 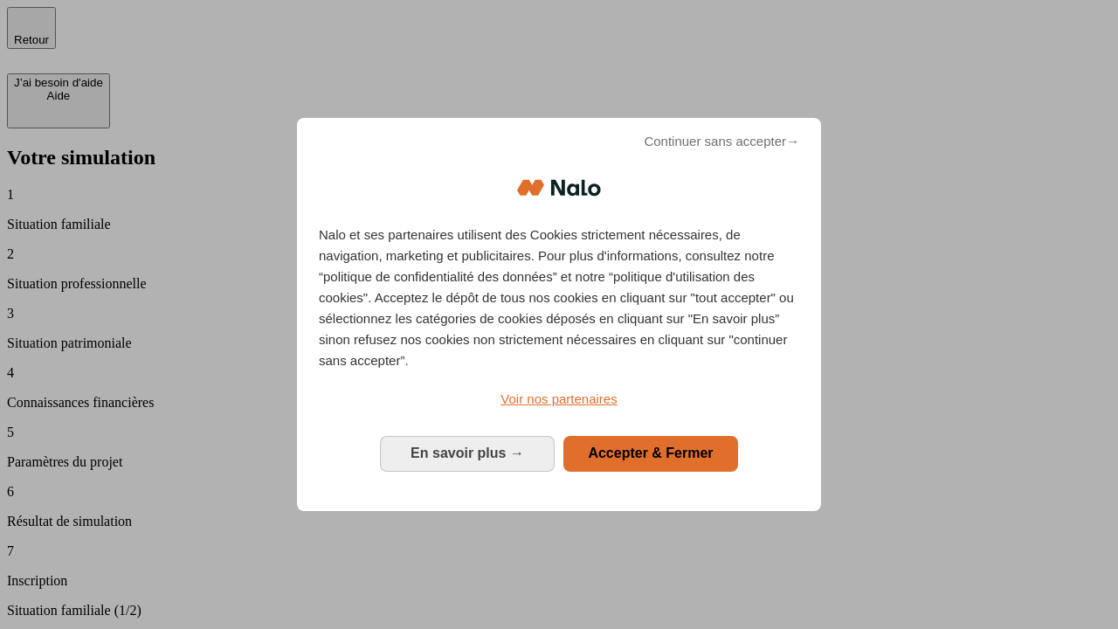 I want to click on img: Logo, so click(x=559, y=188).